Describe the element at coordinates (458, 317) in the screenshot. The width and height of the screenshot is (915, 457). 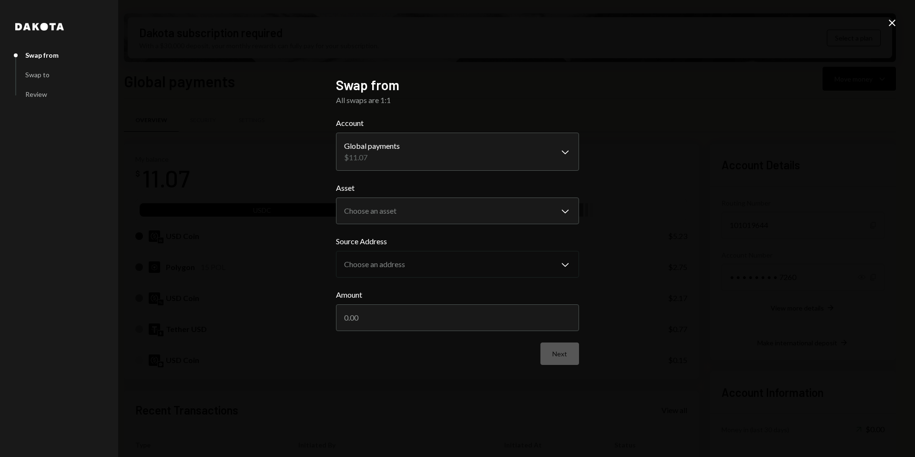
I see `input: 0.00` at that location.